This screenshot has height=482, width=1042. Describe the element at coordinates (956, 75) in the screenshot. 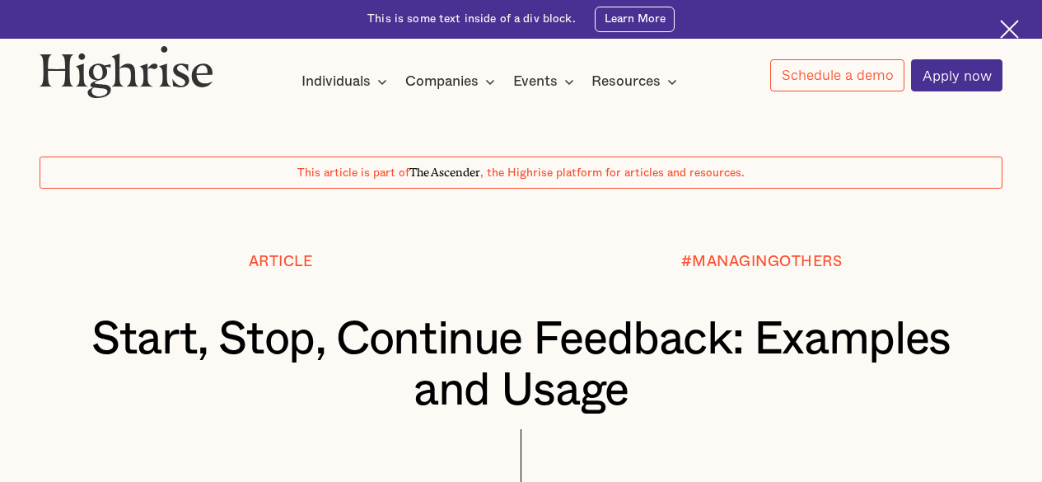

I see `a: Apply now` at that location.